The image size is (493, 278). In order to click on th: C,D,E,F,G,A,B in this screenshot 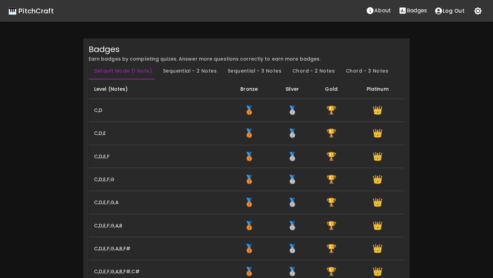, I will do `click(157, 225)`.